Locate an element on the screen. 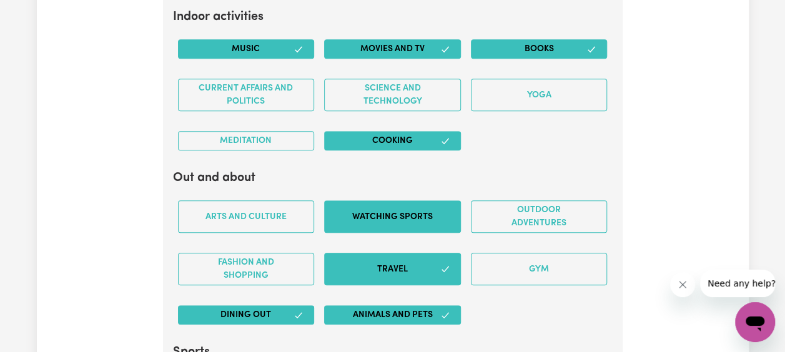 This screenshot has width=785, height=352. button: Arts and Culture is located at coordinates (246, 217).